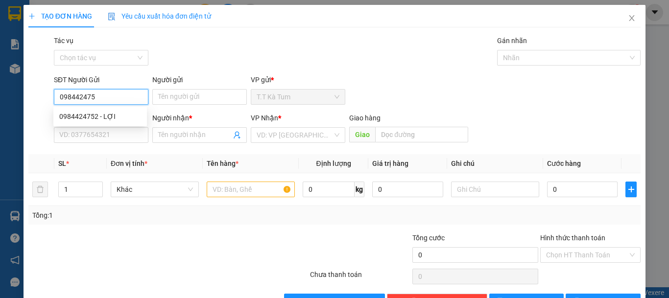 Image resolution: width=669 pixels, height=298 pixels. I want to click on span: Tên hàng, so click(222, 164).